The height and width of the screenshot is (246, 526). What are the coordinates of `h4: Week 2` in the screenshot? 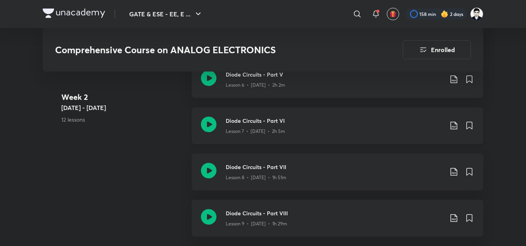 It's located at (123, 97).